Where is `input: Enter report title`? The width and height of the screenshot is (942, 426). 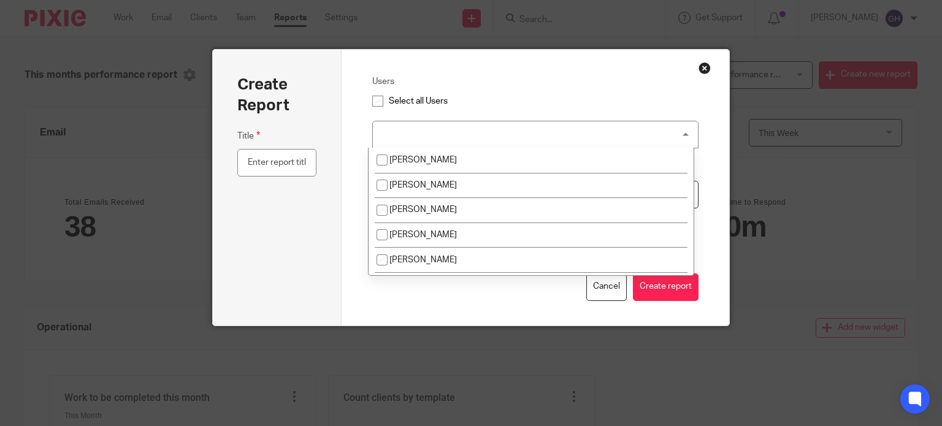 input: Enter report title is located at coordinates (277, 163).